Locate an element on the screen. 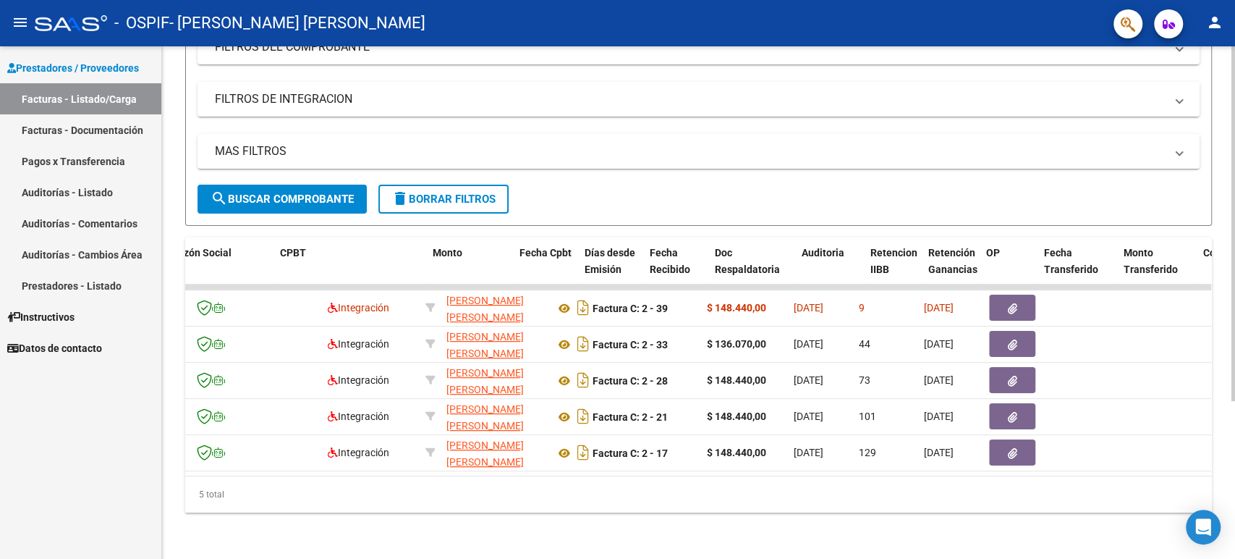 The width and height of the screenshot is (1235, 559). div: Open Intercom Messenger is located at coordinates (1203, 527).